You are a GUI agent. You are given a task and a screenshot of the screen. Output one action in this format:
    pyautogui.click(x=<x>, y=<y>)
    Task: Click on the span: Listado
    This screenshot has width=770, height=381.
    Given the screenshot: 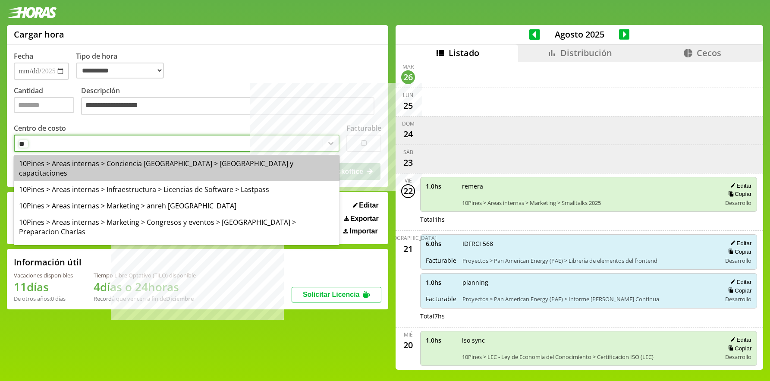 What is the action you would take?
    pyautogui.click(x=464, y=53)
    